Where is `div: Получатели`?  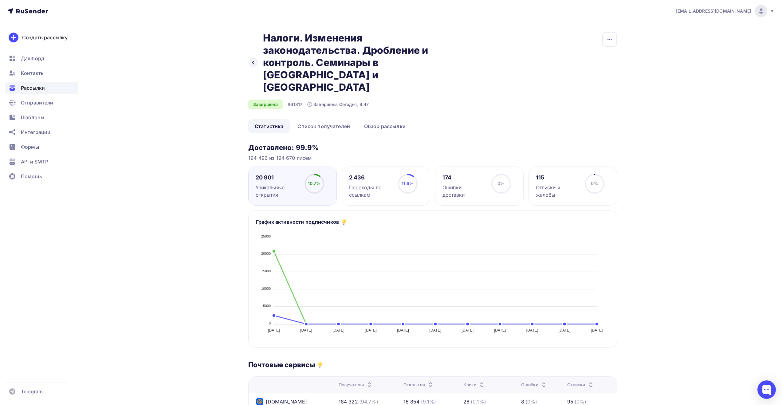
div: Получатели is located at coordinates (356, 385).